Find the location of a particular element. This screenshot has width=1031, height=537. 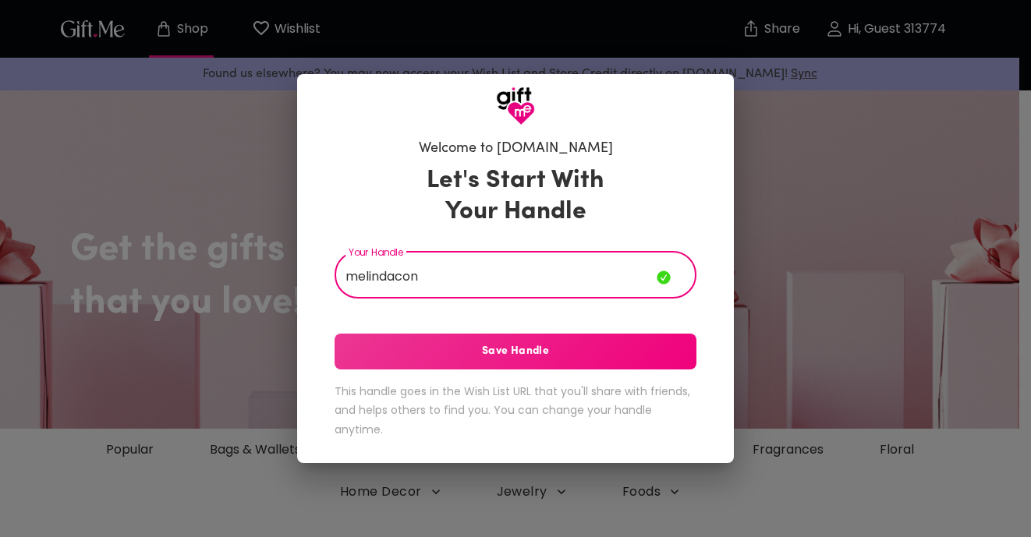

h6: This handle goes in the Wish List URL that you'll share with friends, and helps others to find yo... is located at coordinates (515, 411).